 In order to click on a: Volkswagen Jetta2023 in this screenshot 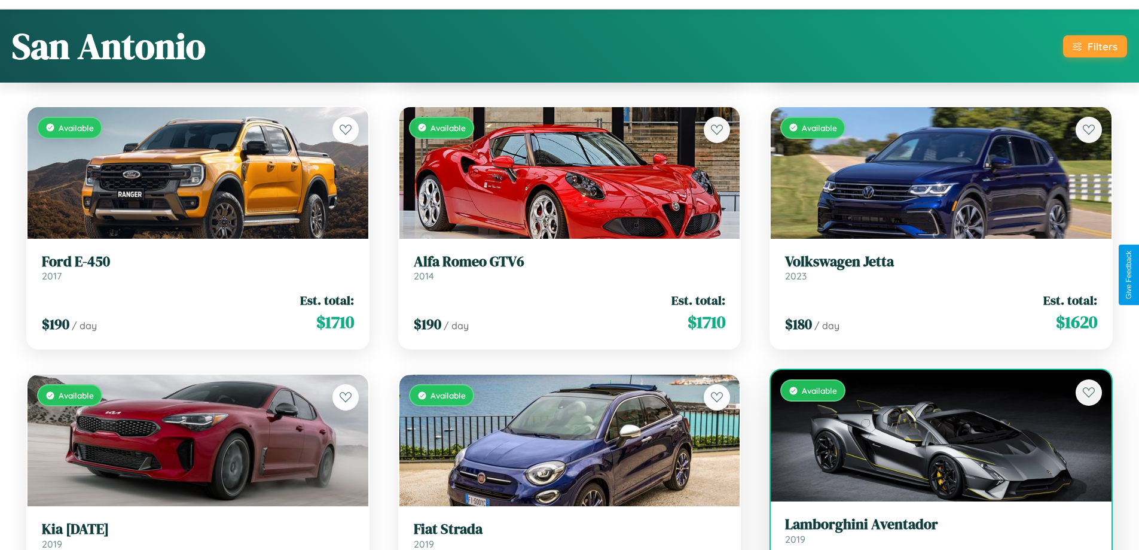, I will do `click(941, 267)`.